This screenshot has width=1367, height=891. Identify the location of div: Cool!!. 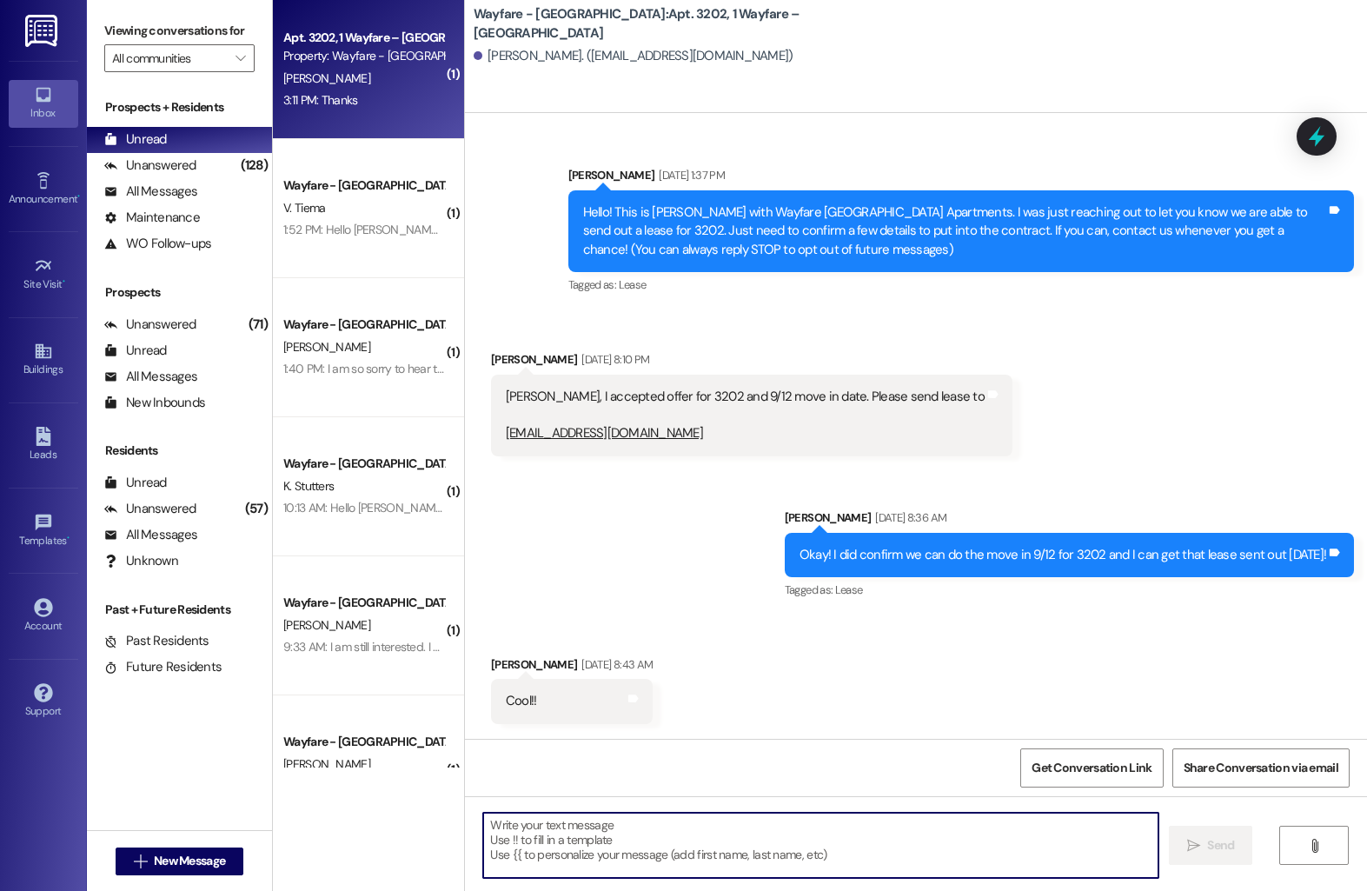
(521, 700).